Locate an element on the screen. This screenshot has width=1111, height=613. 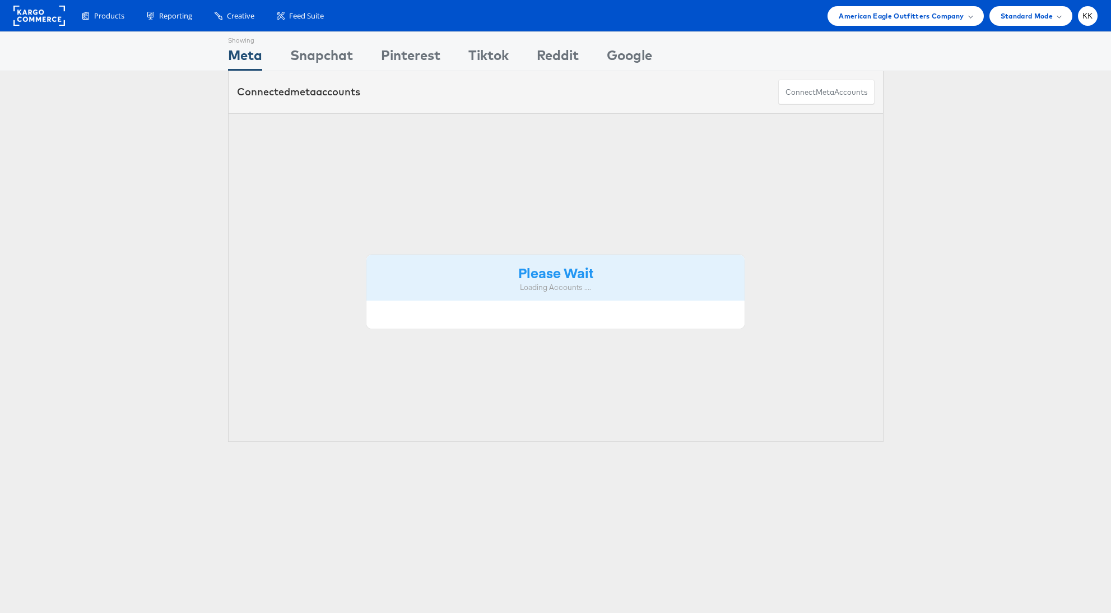
div: Connected accounts is located at coordinates (299, 92).